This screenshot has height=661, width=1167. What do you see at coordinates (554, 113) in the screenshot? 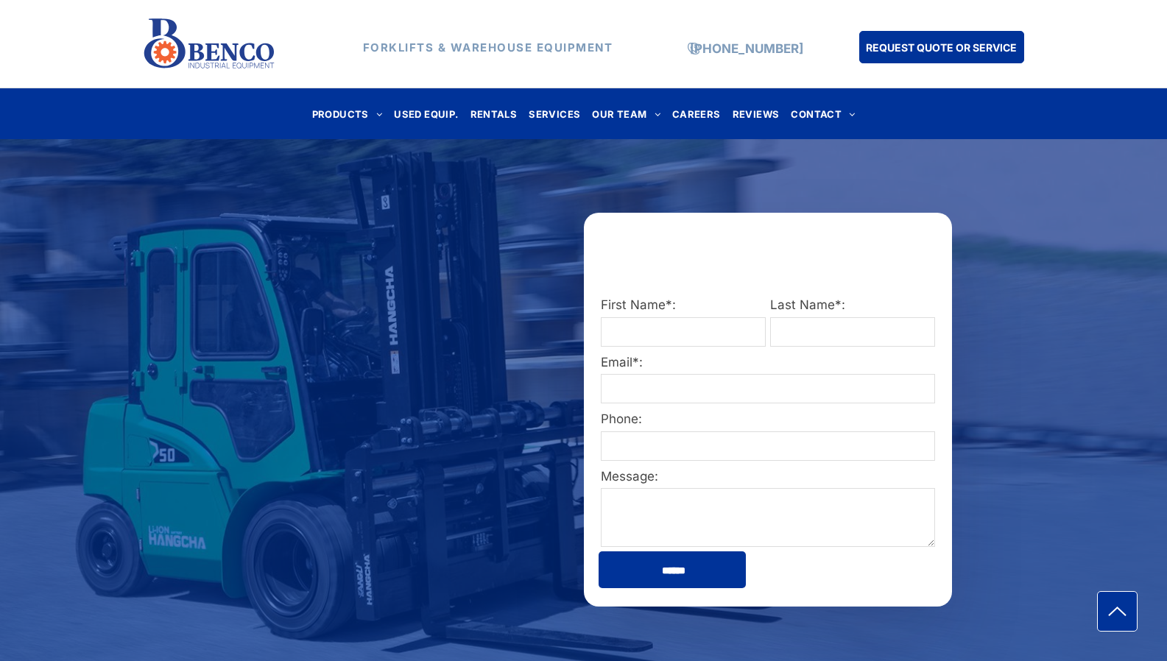
I see `a: SERVICES` at bounding box center [554, 113].